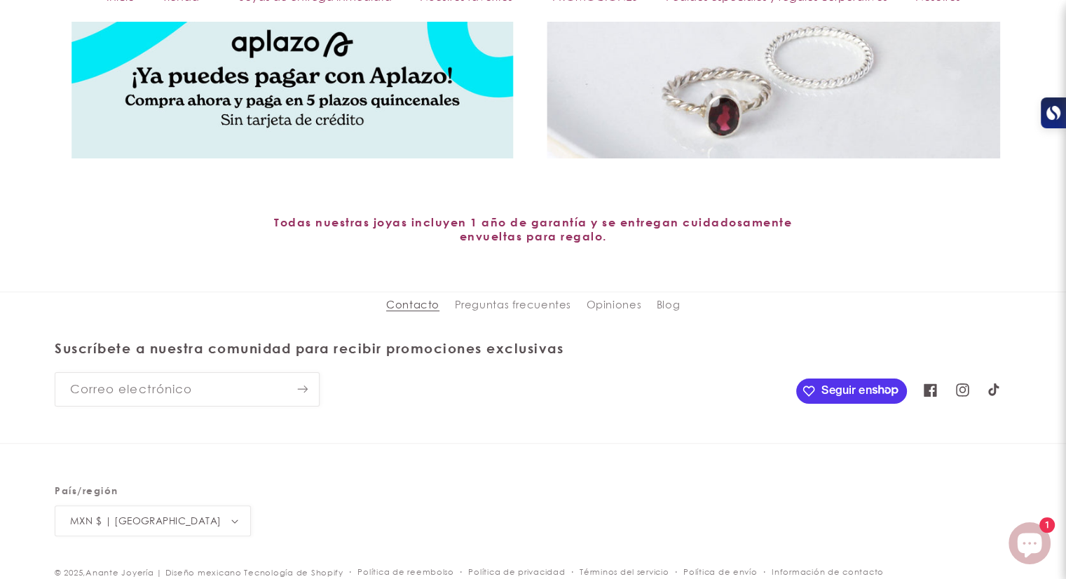  I want to click on small: © 2025,, so click(148, 572).